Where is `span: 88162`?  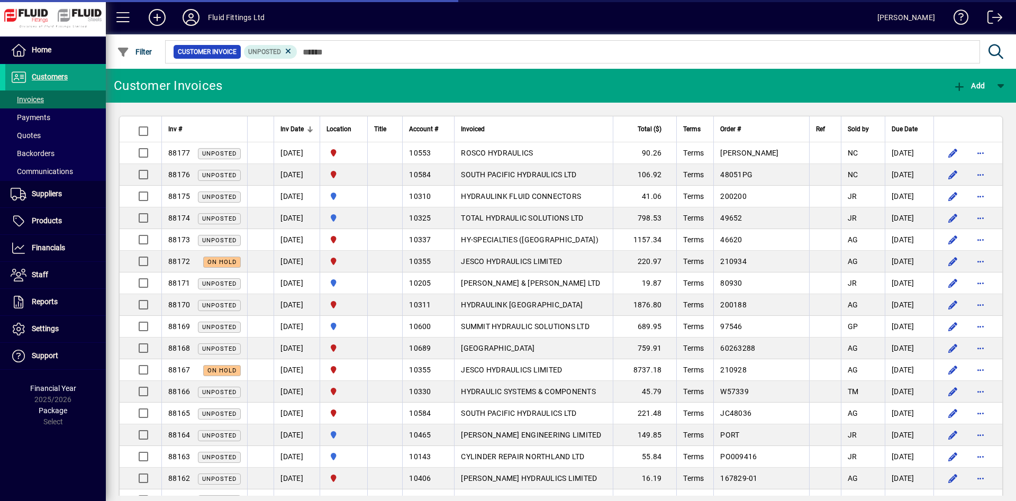 span: 88162 is located at coordinates (179, 478).